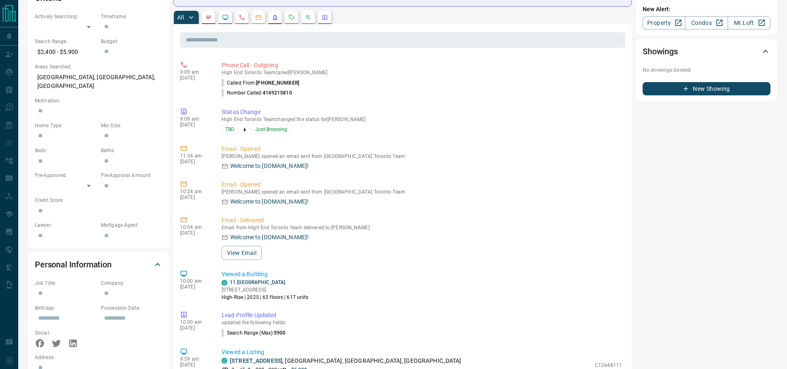  Describe the element at coordinates (195, 227) in the screenshot. I see `p: 10:04 am` at that location.